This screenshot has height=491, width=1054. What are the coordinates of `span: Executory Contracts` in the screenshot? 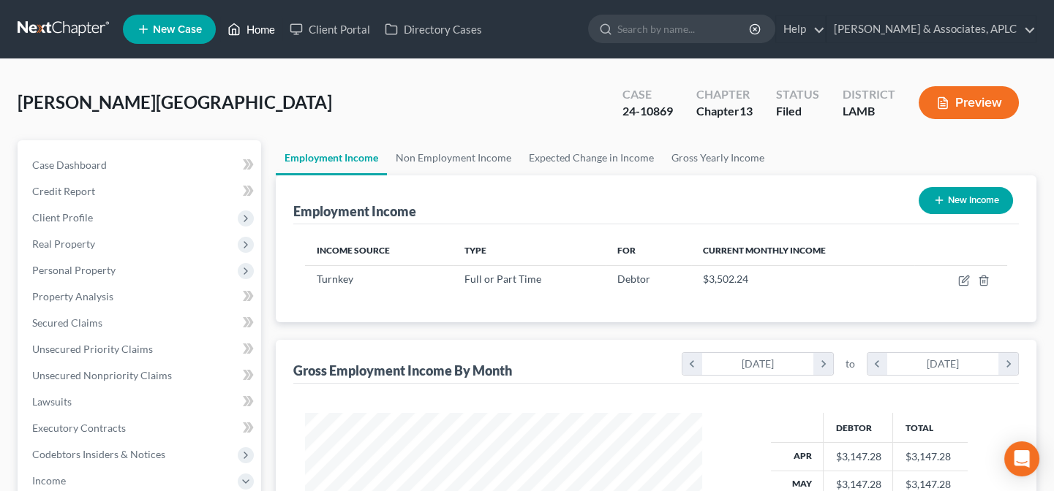 It's located at (79, 428).